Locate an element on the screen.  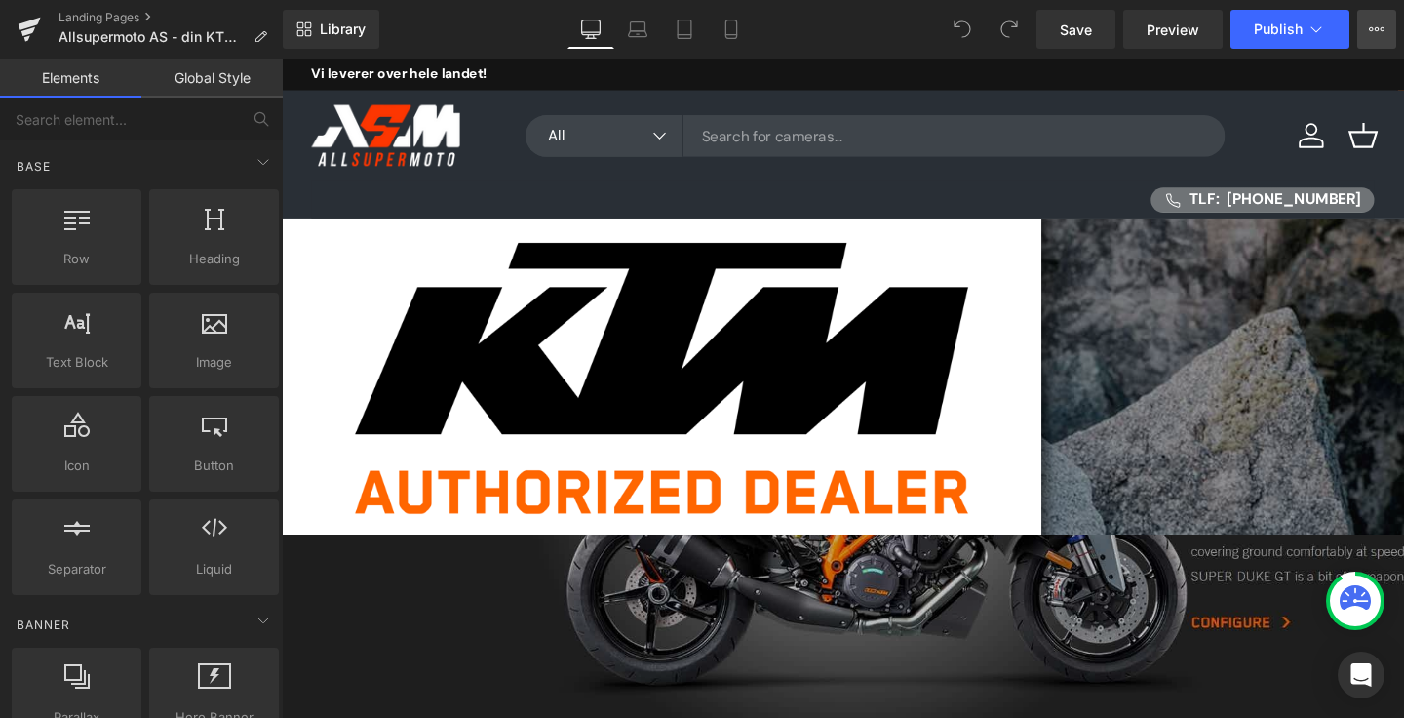
span: Text Block is located at coordinates (76, 362).